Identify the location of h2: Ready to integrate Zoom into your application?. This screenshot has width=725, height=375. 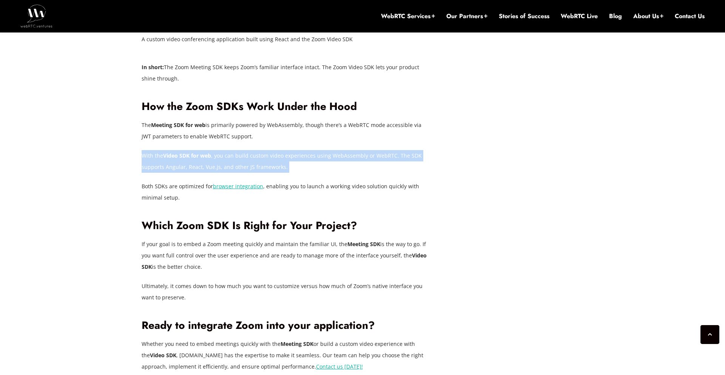
(287, 325).